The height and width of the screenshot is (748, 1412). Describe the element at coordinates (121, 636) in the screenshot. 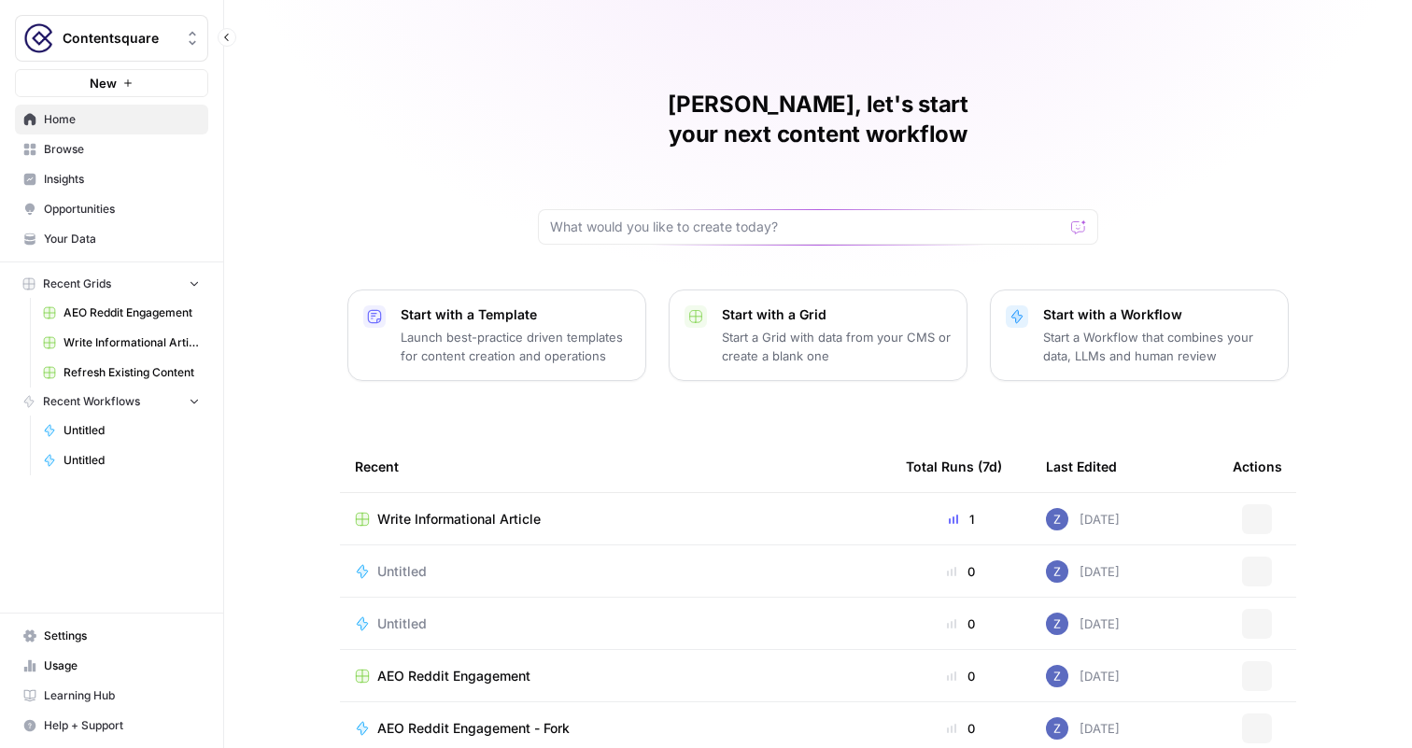

I see `span: Settings` at that location.